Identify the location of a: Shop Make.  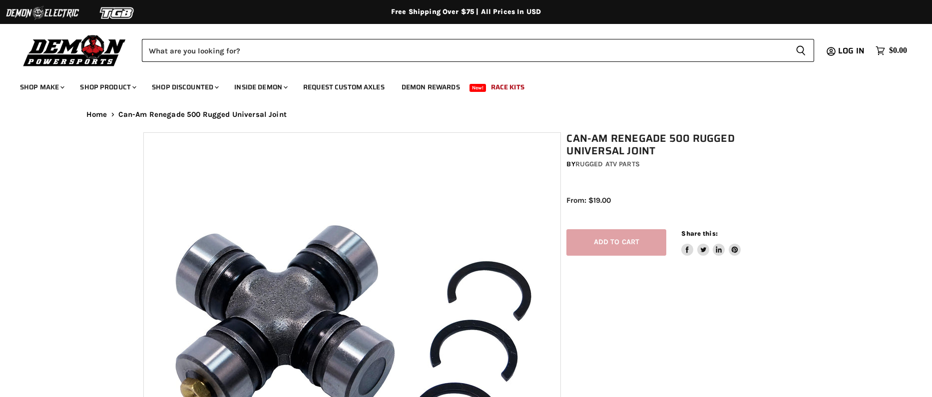
(41, 87).